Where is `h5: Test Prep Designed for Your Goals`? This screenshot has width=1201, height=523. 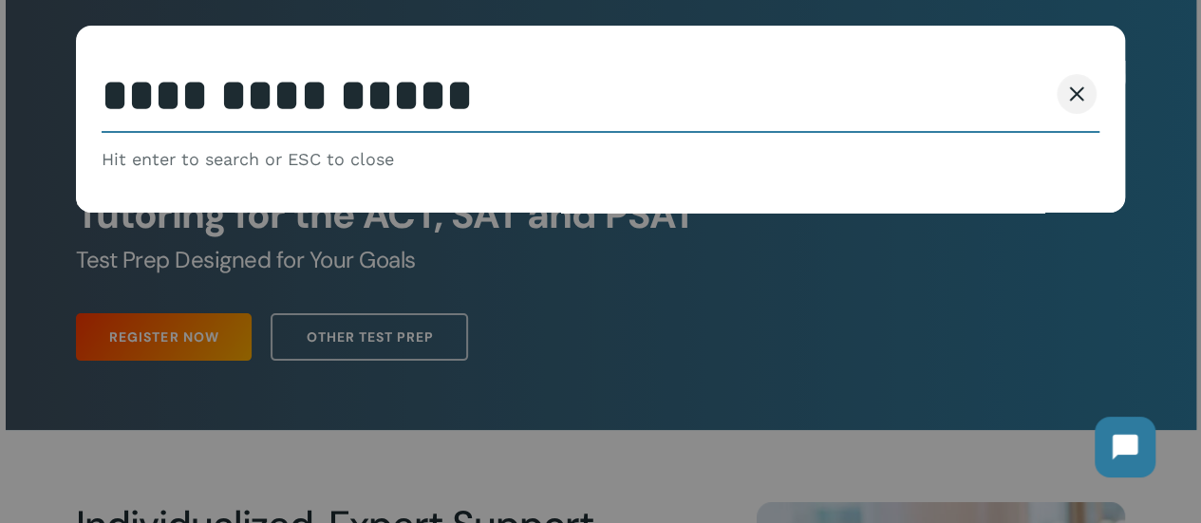 h5: Test Prep Designed for Your Goals is located at coordinates (600, 260).